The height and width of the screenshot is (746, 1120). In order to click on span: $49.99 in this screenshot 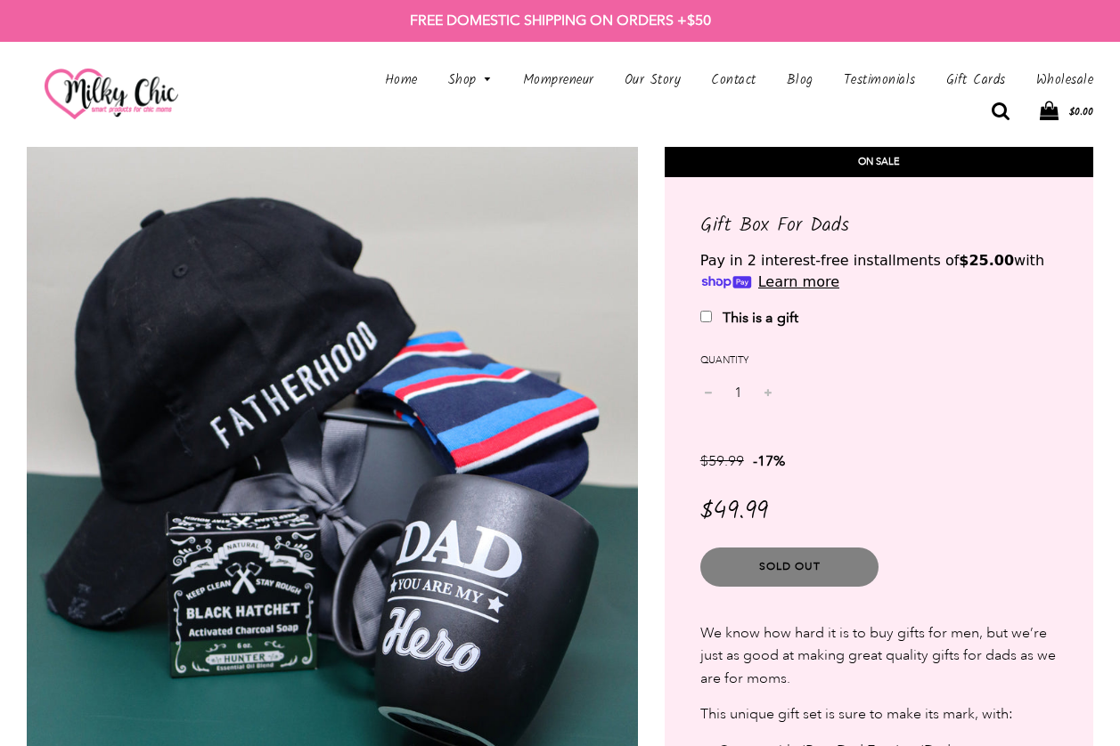, I will do `click(734, 511)`.